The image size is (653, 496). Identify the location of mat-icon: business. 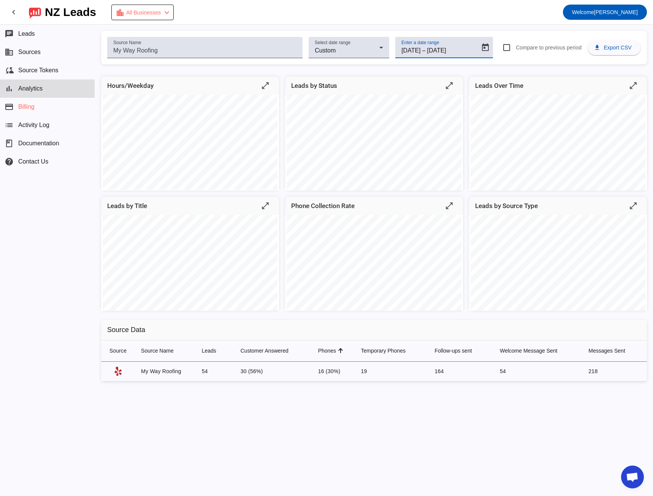
(9, 52).